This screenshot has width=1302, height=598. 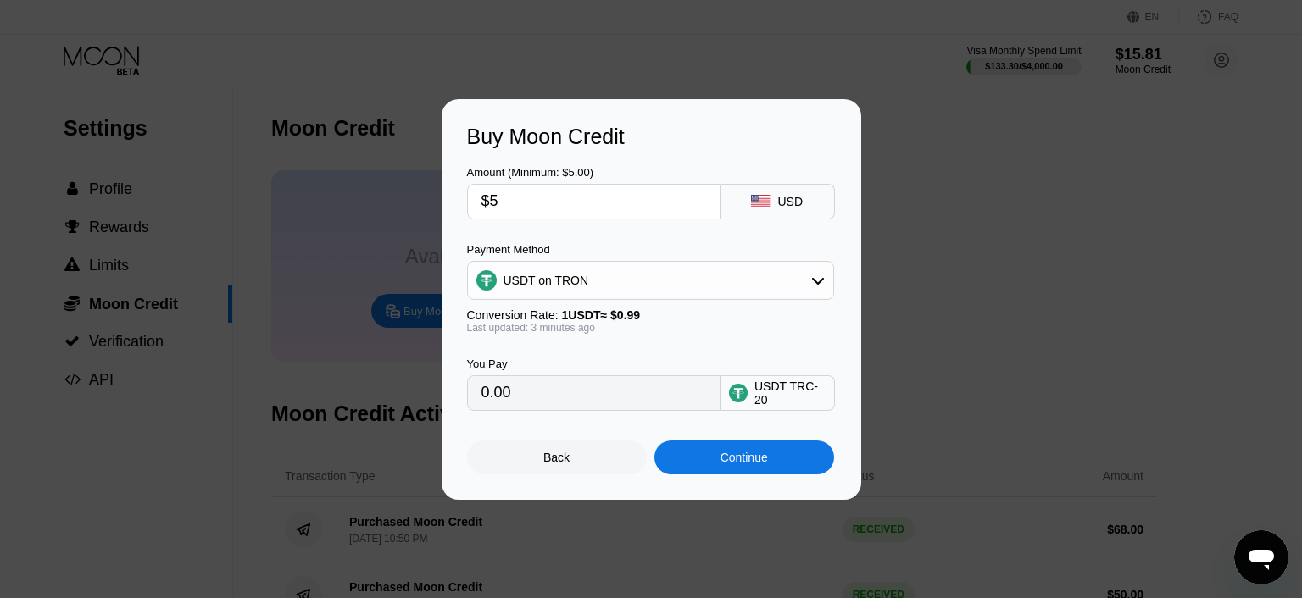 What do you see at coordinates (593, 202) in the screenshot?
I see `input: $0.00` at bounding box center [593, 202].